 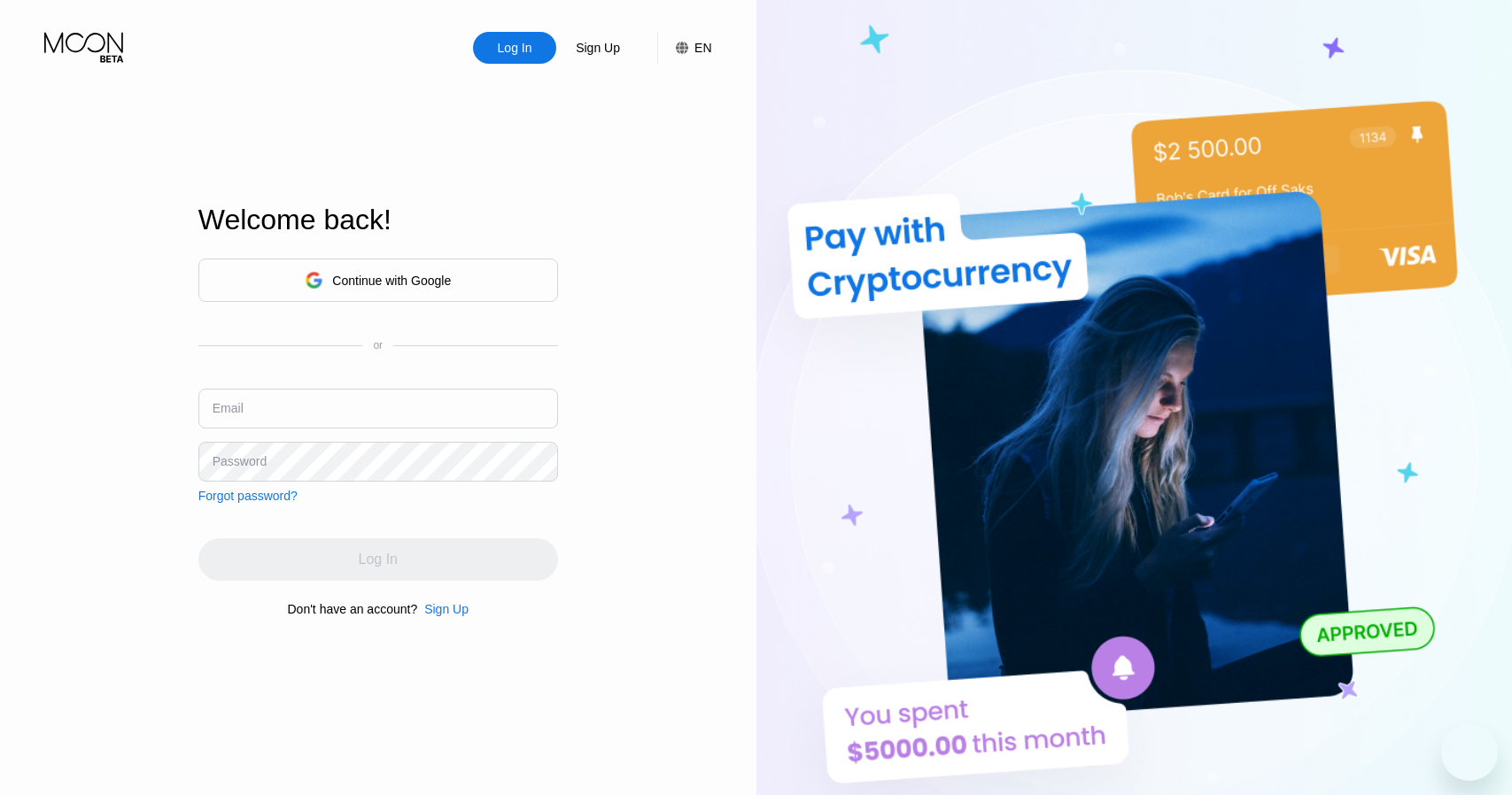 What do you see at coordinates (378, 345) in the screenshot?
I see `div: or` at bounding box center [378, 345].